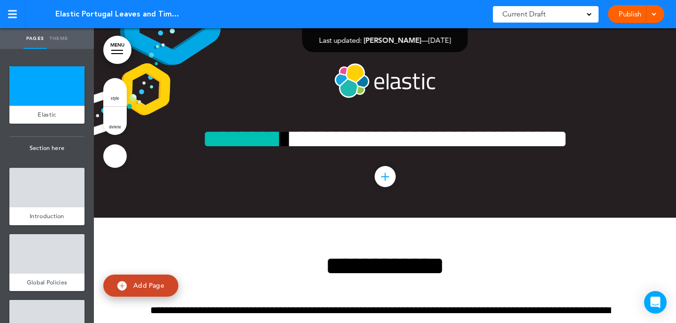  What do you see at coordinates (122, 286) in the screenshot?
I see `img: add.svg` at bounding box center [122, 286].